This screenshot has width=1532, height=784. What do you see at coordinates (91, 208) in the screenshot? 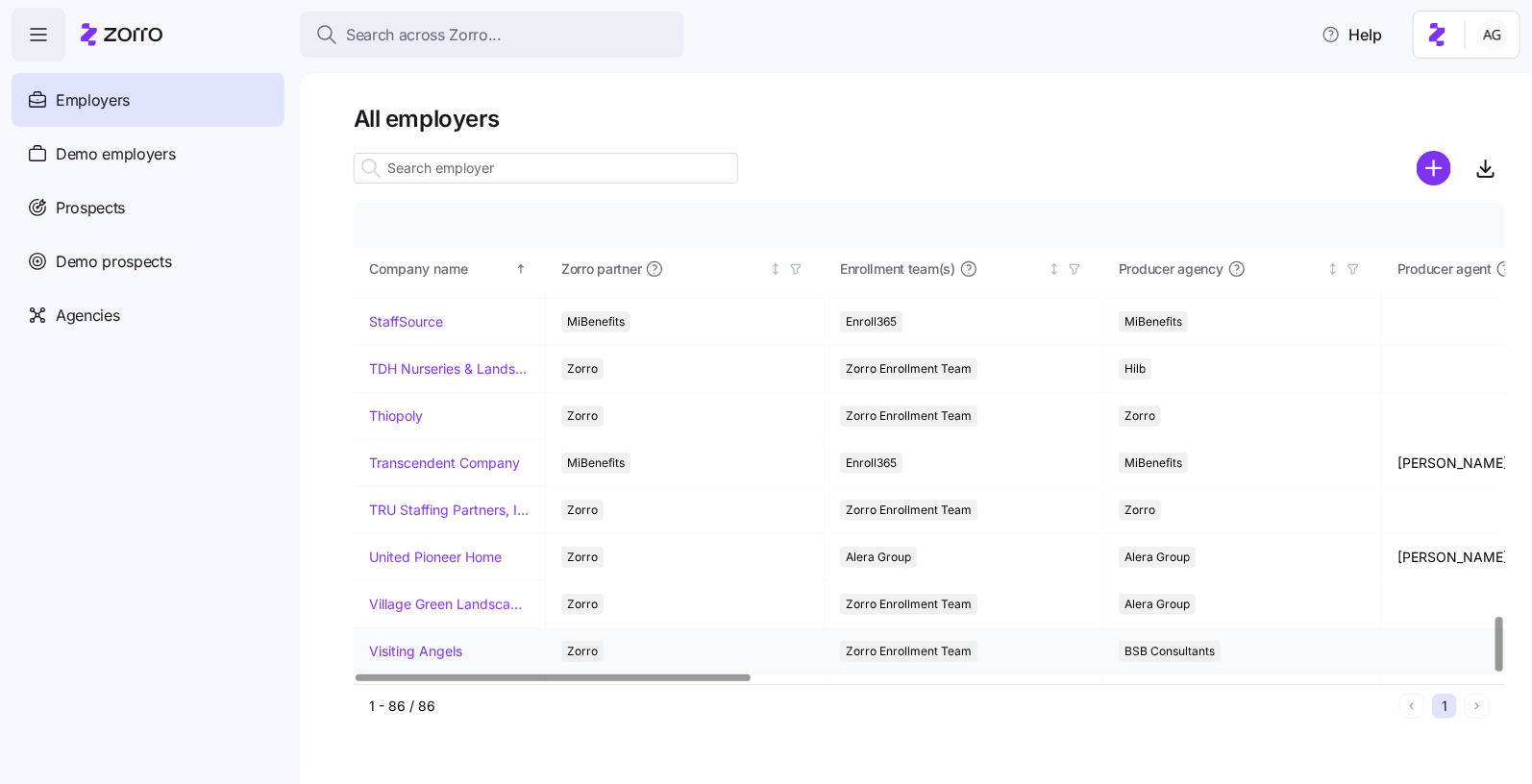
I see `span: Prospects` at bounding box center [91, 208].